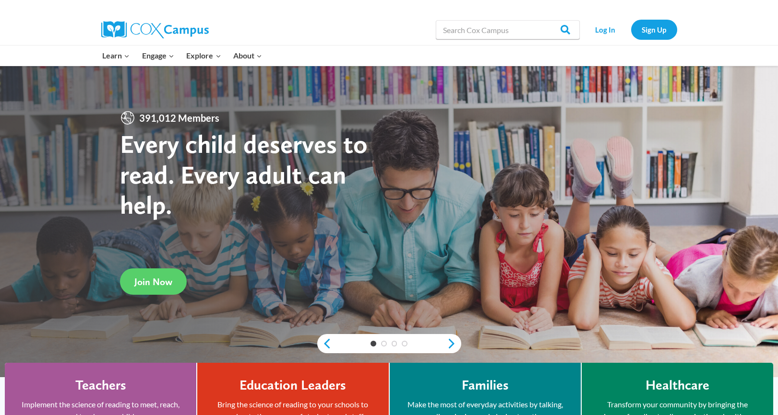  I want to click on strong: Every child deserves to read. Every adult can help., so click(244, 174).